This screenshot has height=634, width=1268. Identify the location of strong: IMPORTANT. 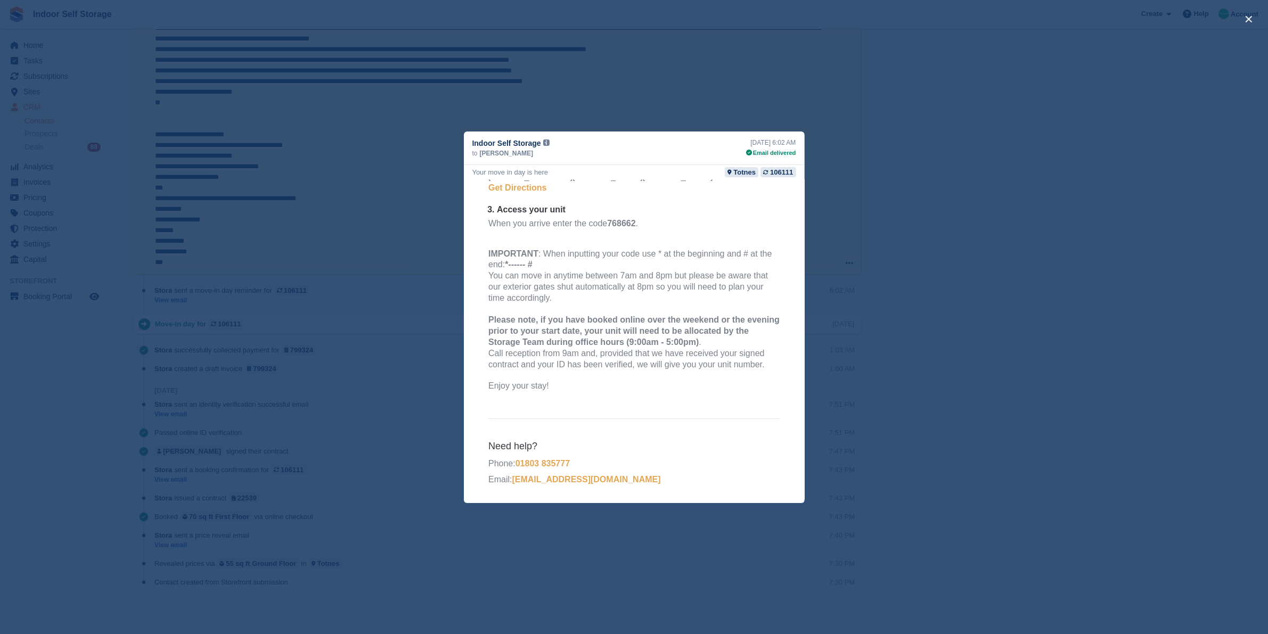
(50, 74).